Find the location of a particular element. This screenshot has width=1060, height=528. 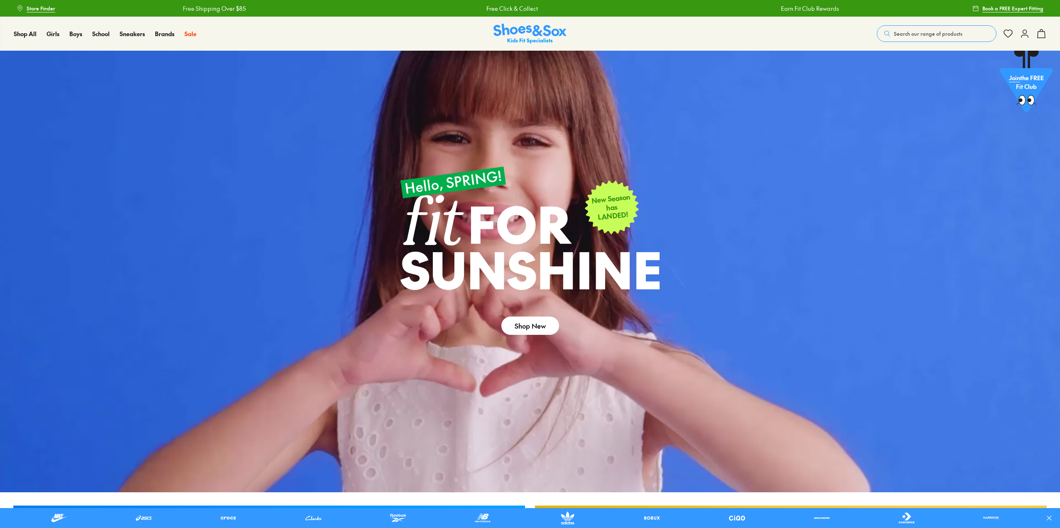

a: Sale is located at coordinates (190, 34).